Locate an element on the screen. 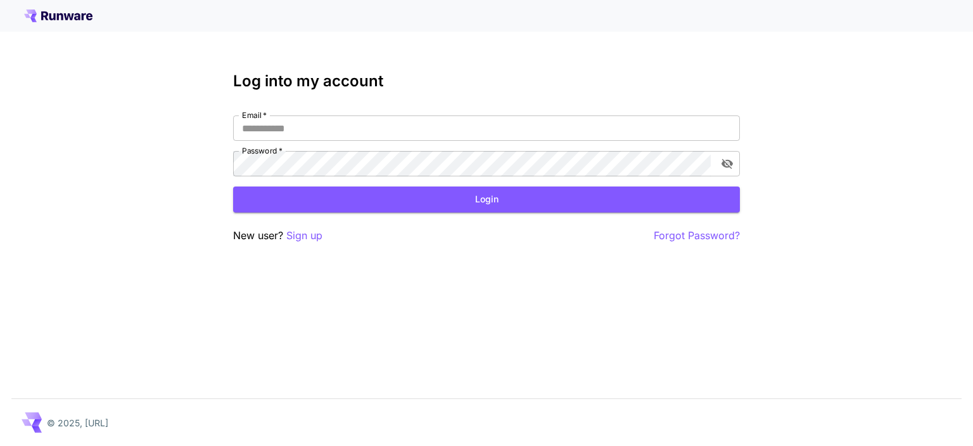  h3: Log into my account is located at coordinates (487, 81).